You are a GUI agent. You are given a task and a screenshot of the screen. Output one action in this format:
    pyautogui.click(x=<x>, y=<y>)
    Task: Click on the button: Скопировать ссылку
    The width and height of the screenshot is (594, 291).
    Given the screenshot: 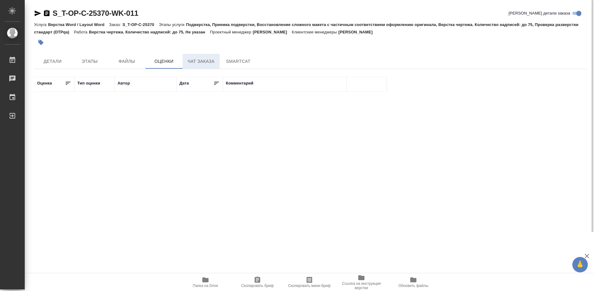 What is the action you would take?
    pyautogui.click(x=47, y=13)
    